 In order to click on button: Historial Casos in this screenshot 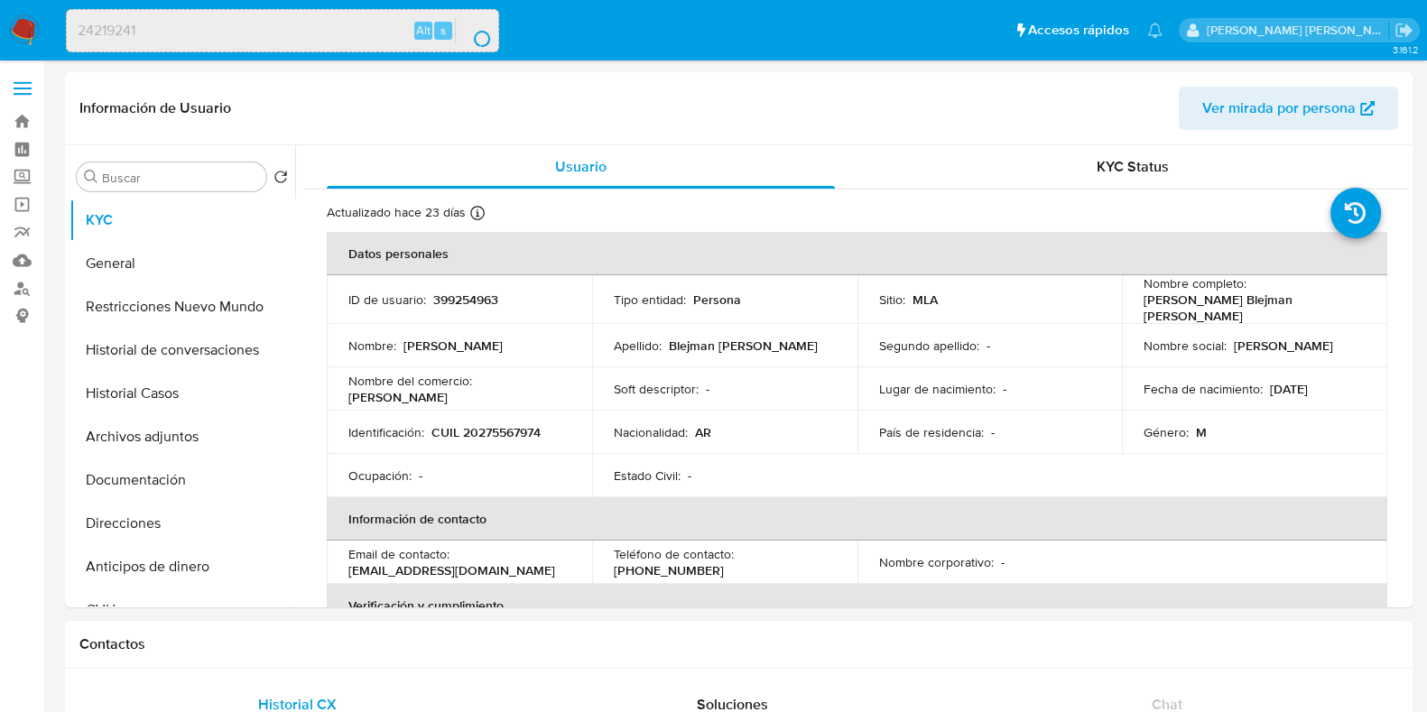, I will do `click(182, 394)`.